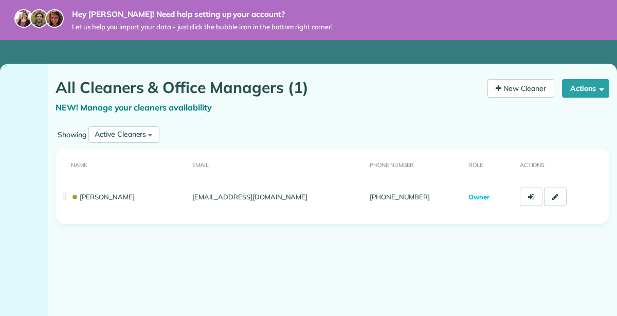  Describe the element at coordinates (490, 164) in the screenshot. I see `th: Role` at that location.